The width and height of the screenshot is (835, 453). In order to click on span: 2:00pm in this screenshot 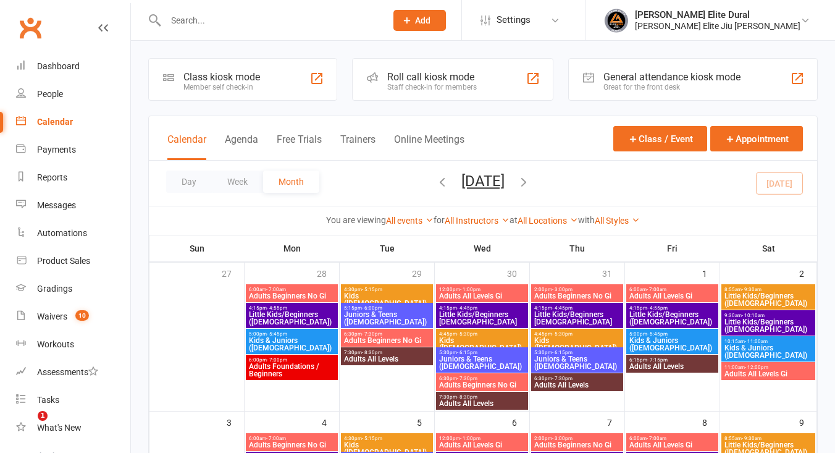, I will do `click(577, 289)`.